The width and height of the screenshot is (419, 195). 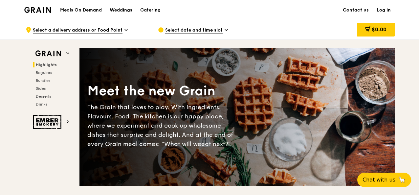 What do you see at coordinates (43, 80) in the screenshot?
I see `span: Bundles` at bounding box center [43, 80].